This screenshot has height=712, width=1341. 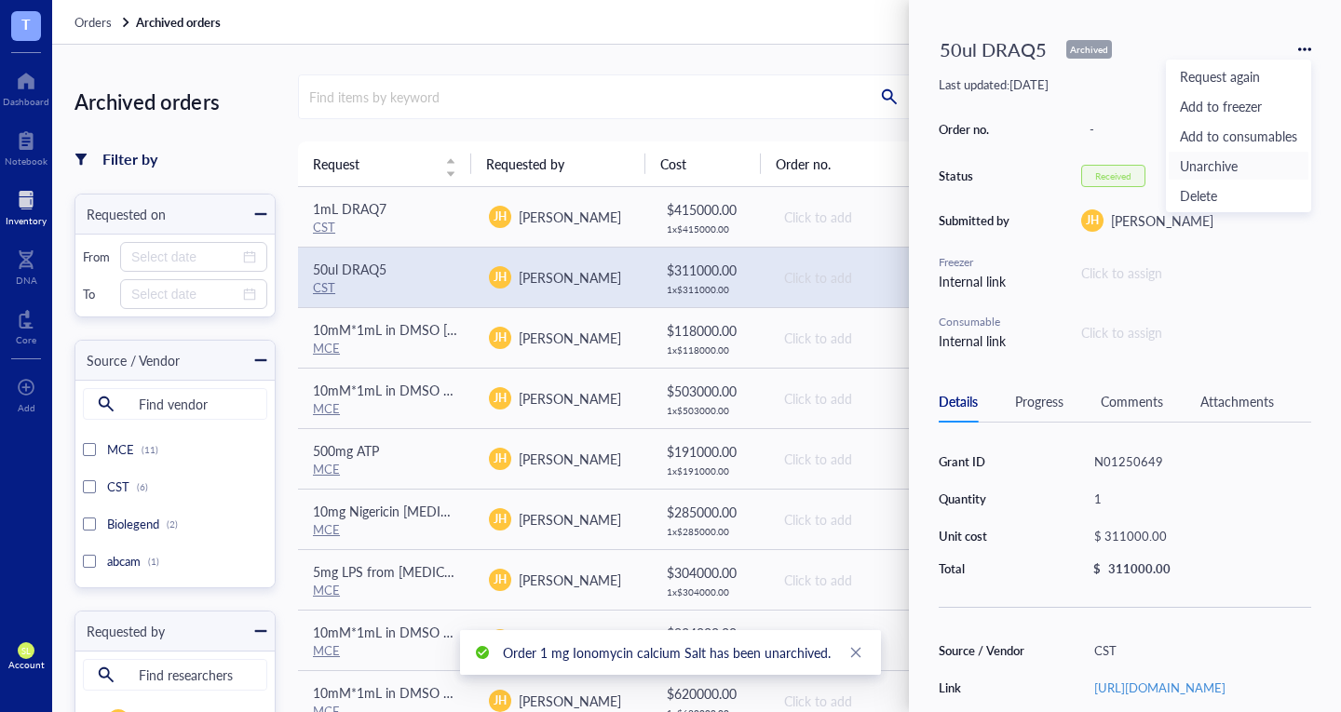 I want to click on th: Request, so click(x=385, y=164).